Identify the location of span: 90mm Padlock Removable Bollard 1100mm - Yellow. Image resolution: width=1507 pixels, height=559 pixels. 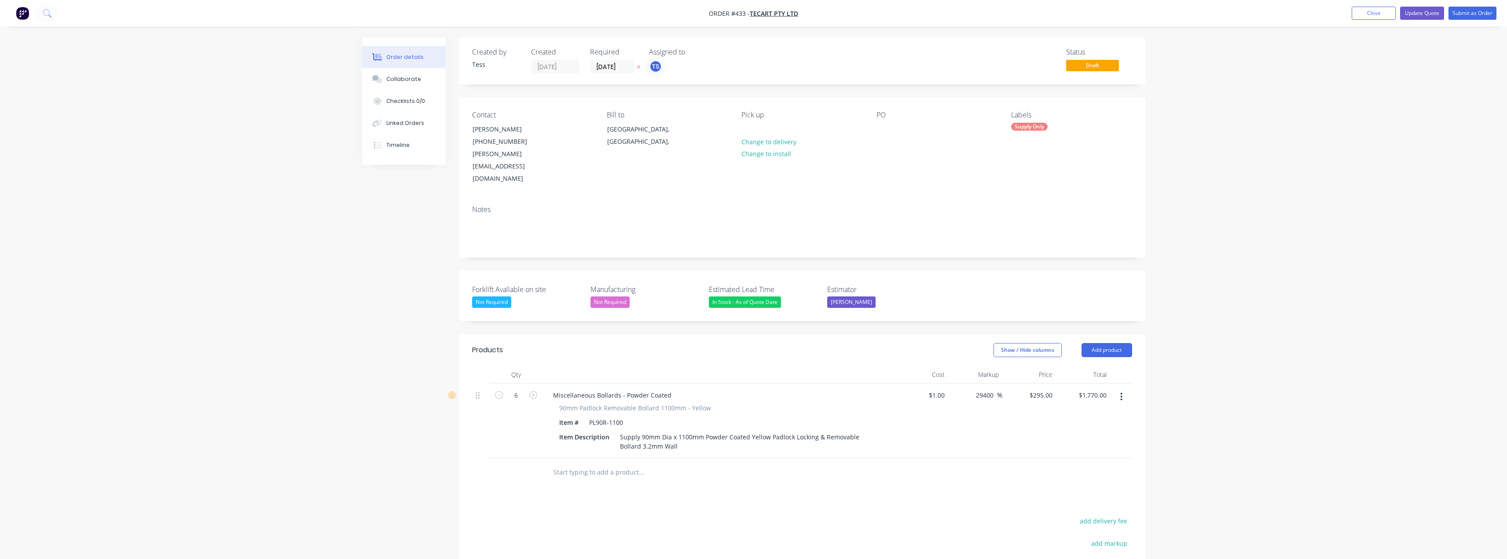
(635, 408).